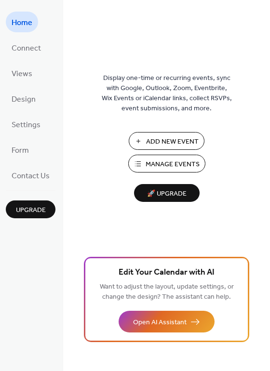 The width and height of the screenshot is (270, 371). Describe the element at coordinates (22, 23) in the screenshot. I see `span: Home` at that location.